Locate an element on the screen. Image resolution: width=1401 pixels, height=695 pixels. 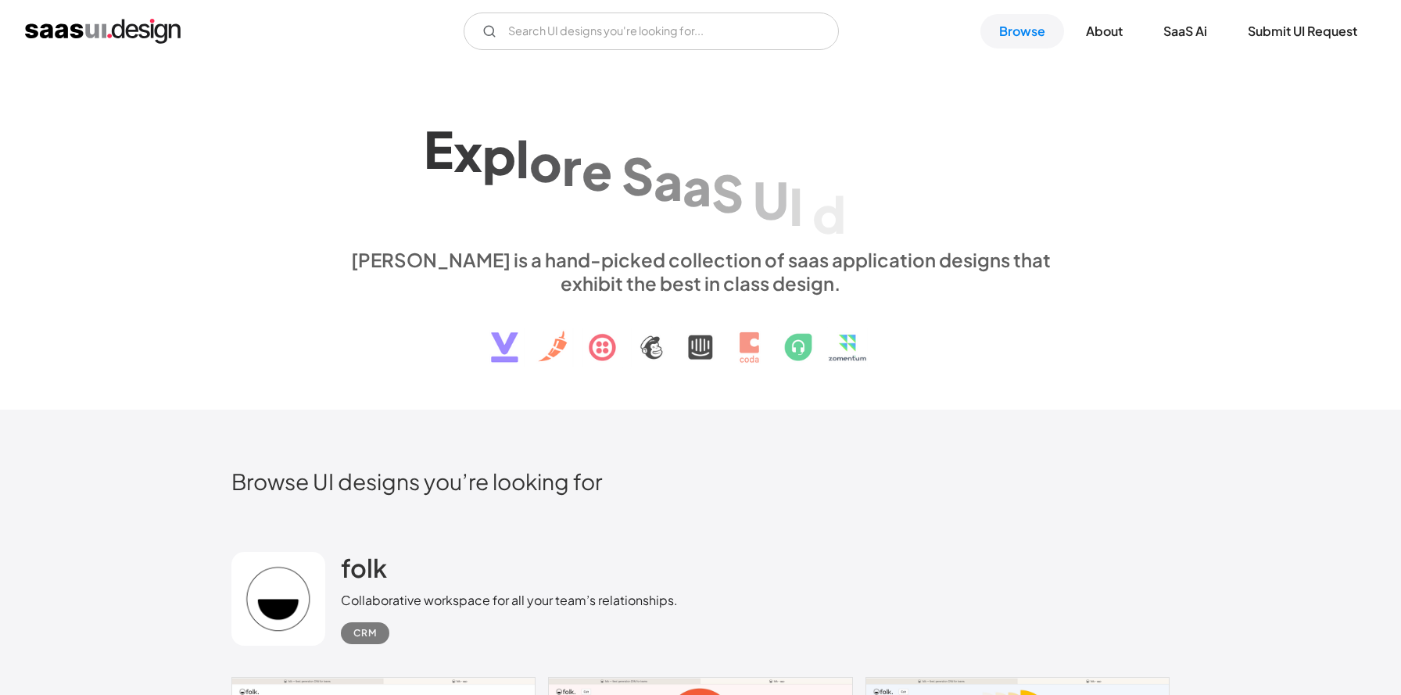
a: About is located at coordinates (1104, 31).